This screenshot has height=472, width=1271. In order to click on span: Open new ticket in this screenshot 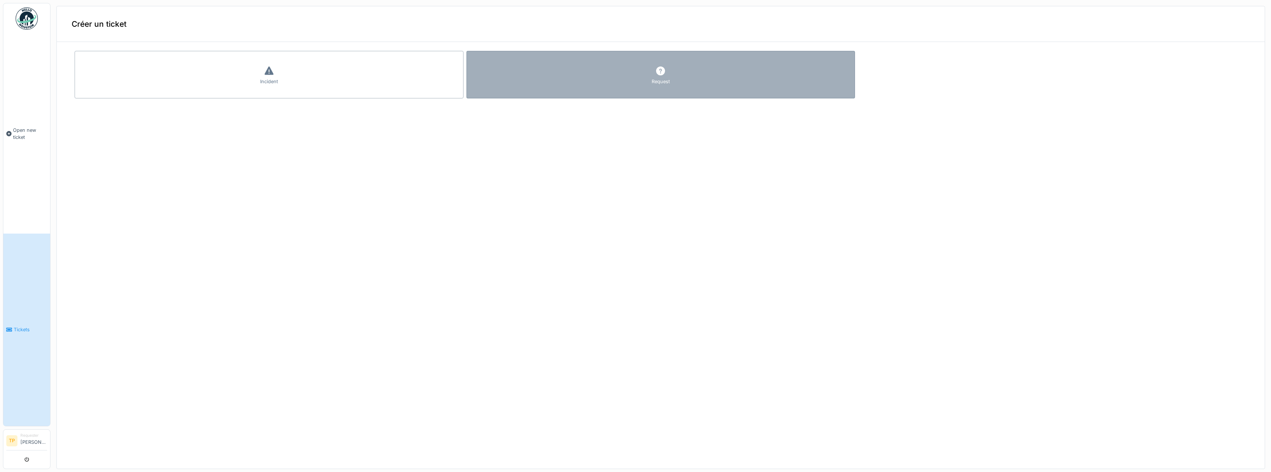, I will do `click(30, 134)`.